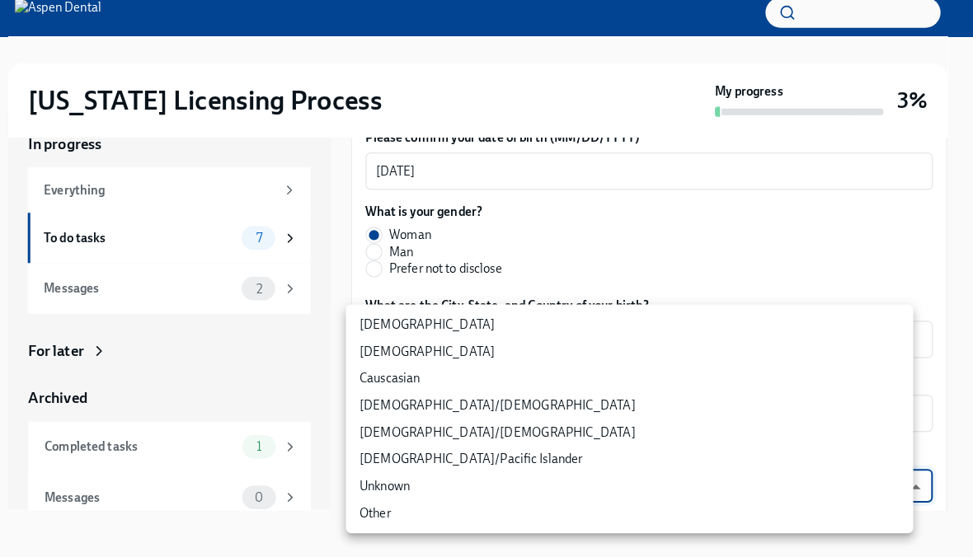  Describe the element at coordinates (636, 514) in the screenshot. I see `li: Other` at that location.